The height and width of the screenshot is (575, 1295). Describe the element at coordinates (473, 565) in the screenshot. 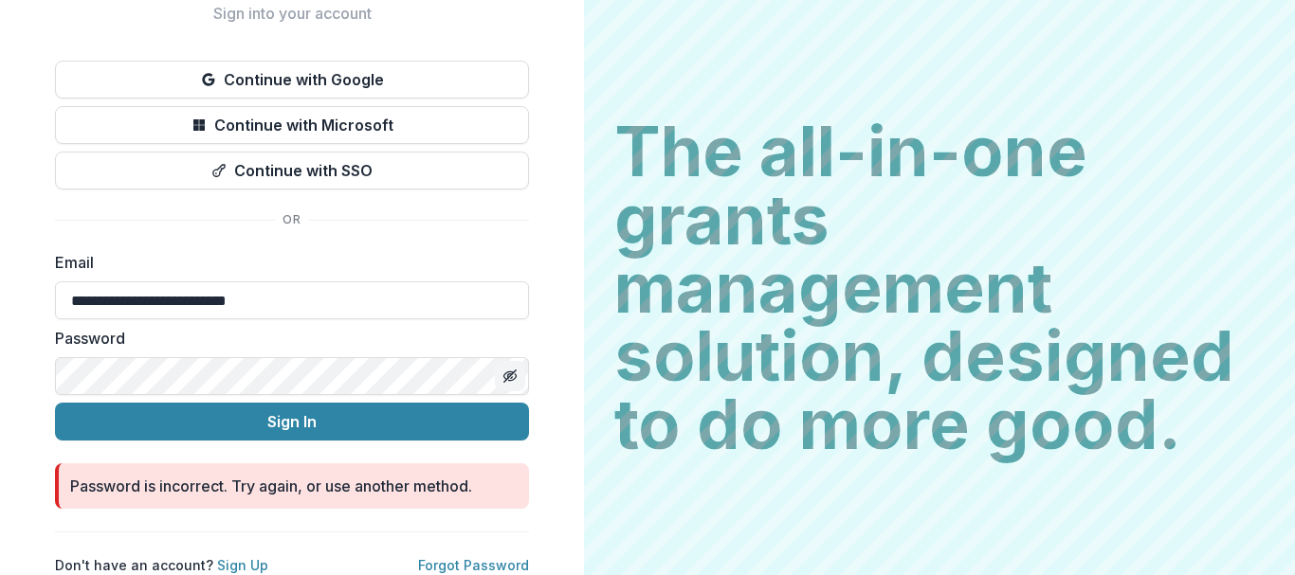

I see `a: Forgot Password` at that location.